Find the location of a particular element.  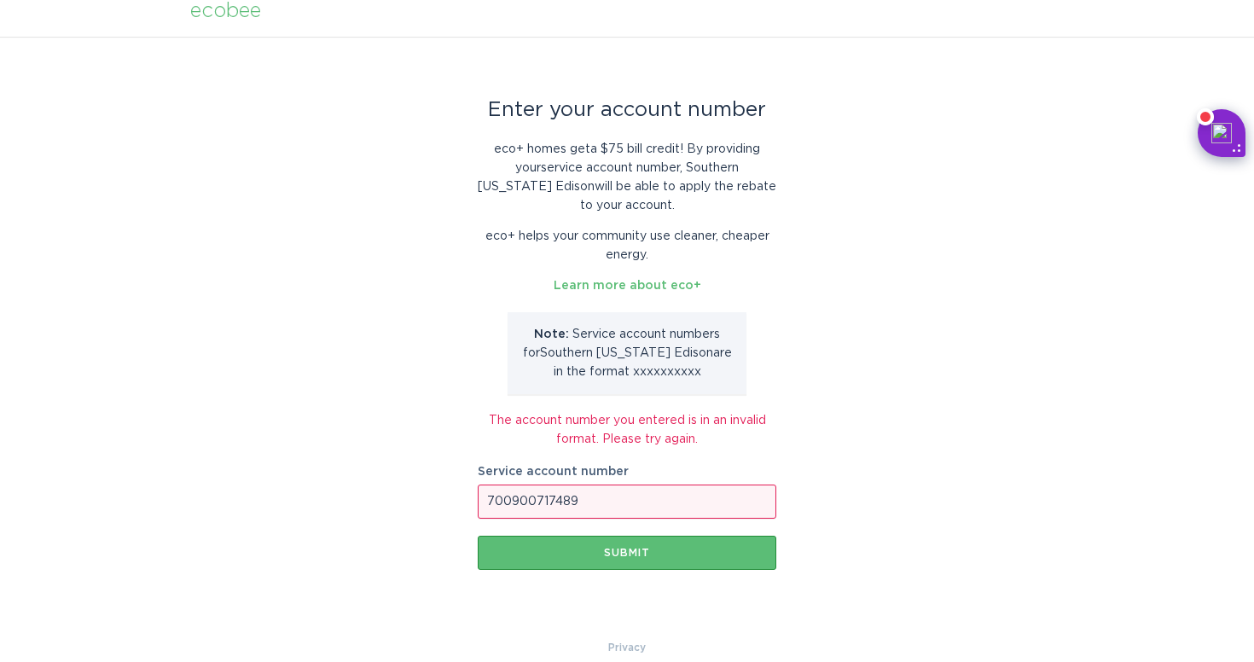

div: The account number you entered is in an invalid format. Please try again. is located at coordinates (627, 430).